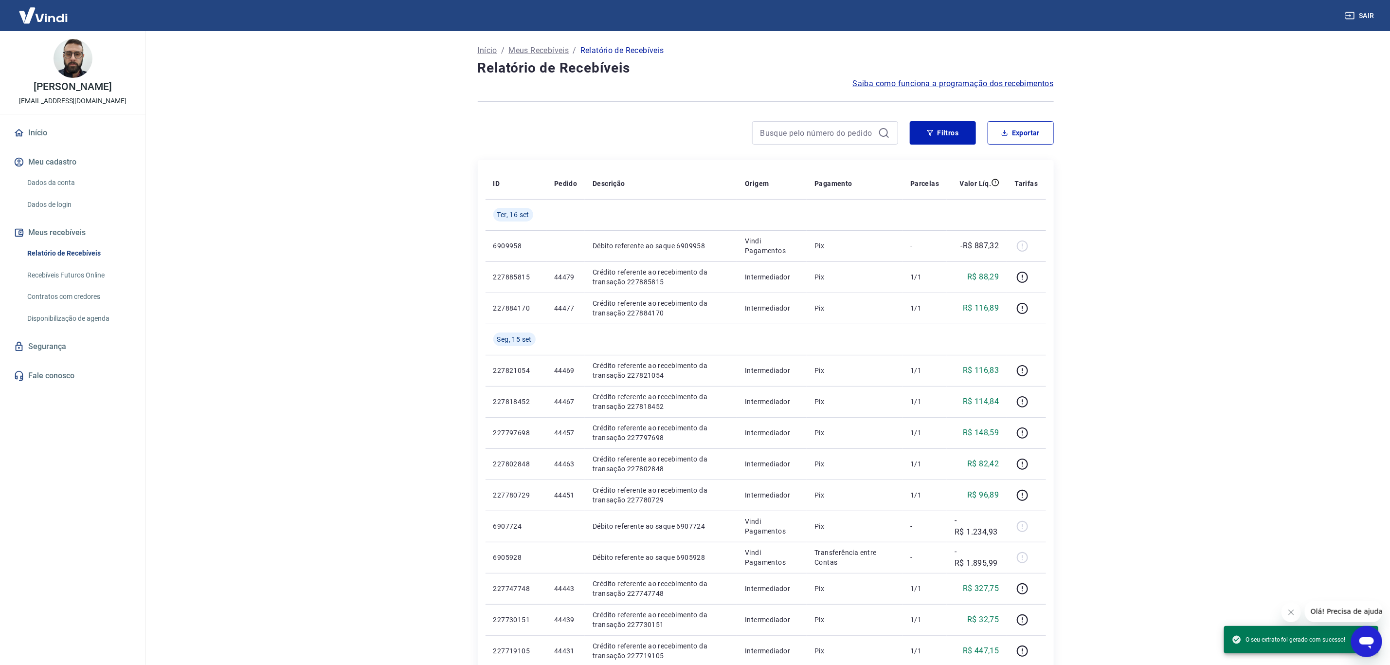 The image size is (1390, 665). I want to click on p: 227797698, so click(516, 433).